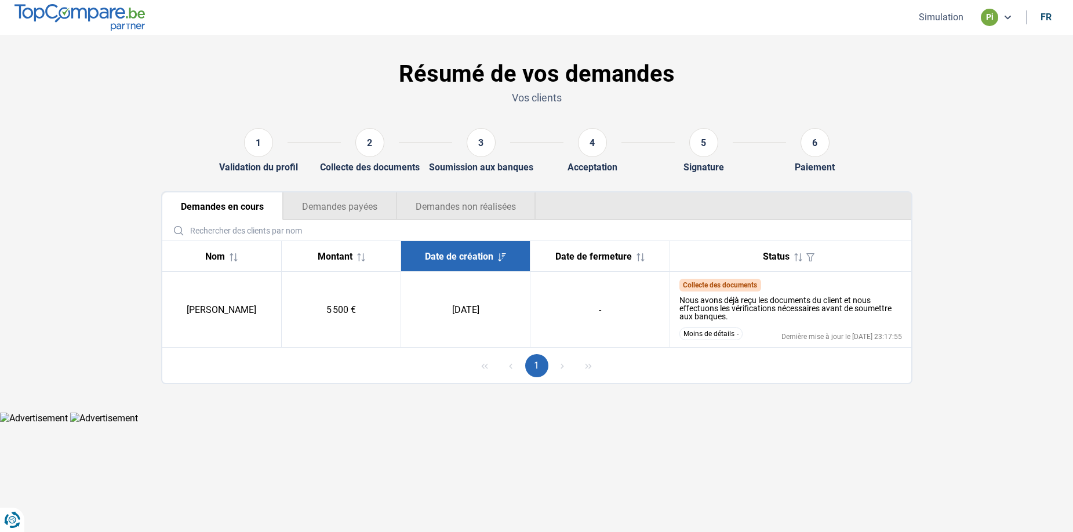 The height and width of the screenshot is (532, 1073). I want to click on td: 5 500 €, so click(341, 310).